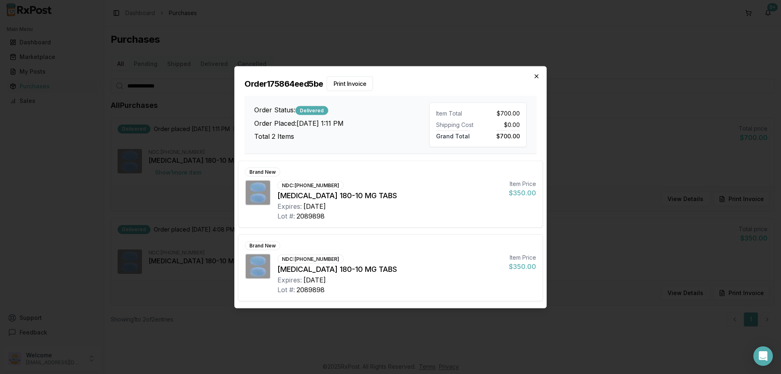 This screenshot has width=781, height=374. Describe the element at coordinates (342, 110) in the screenshot. I see `h3: Order Status:` at that location.